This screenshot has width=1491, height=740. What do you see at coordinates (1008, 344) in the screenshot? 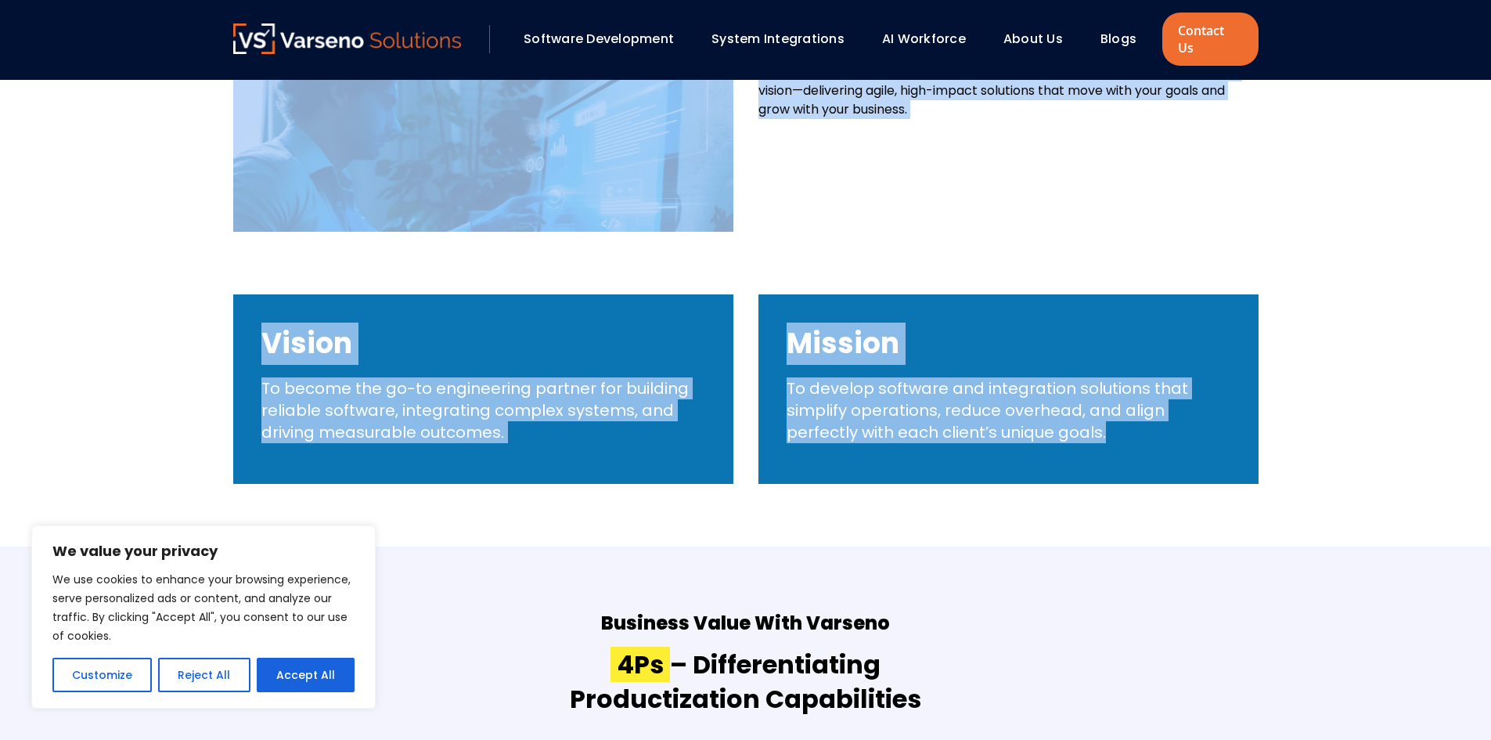
I see `h3: Mission` at bounding box center [1008, 344].